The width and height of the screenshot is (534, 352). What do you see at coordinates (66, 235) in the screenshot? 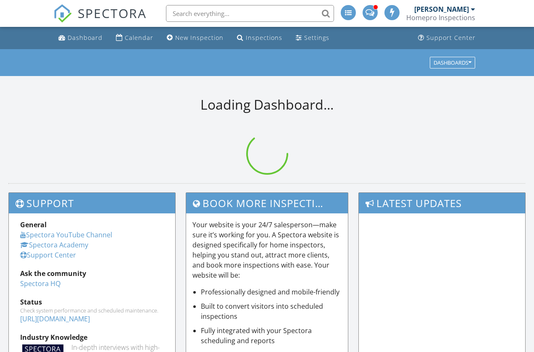
I see `a: Spectora YouTube Channel` at bounding box center [66, 235].